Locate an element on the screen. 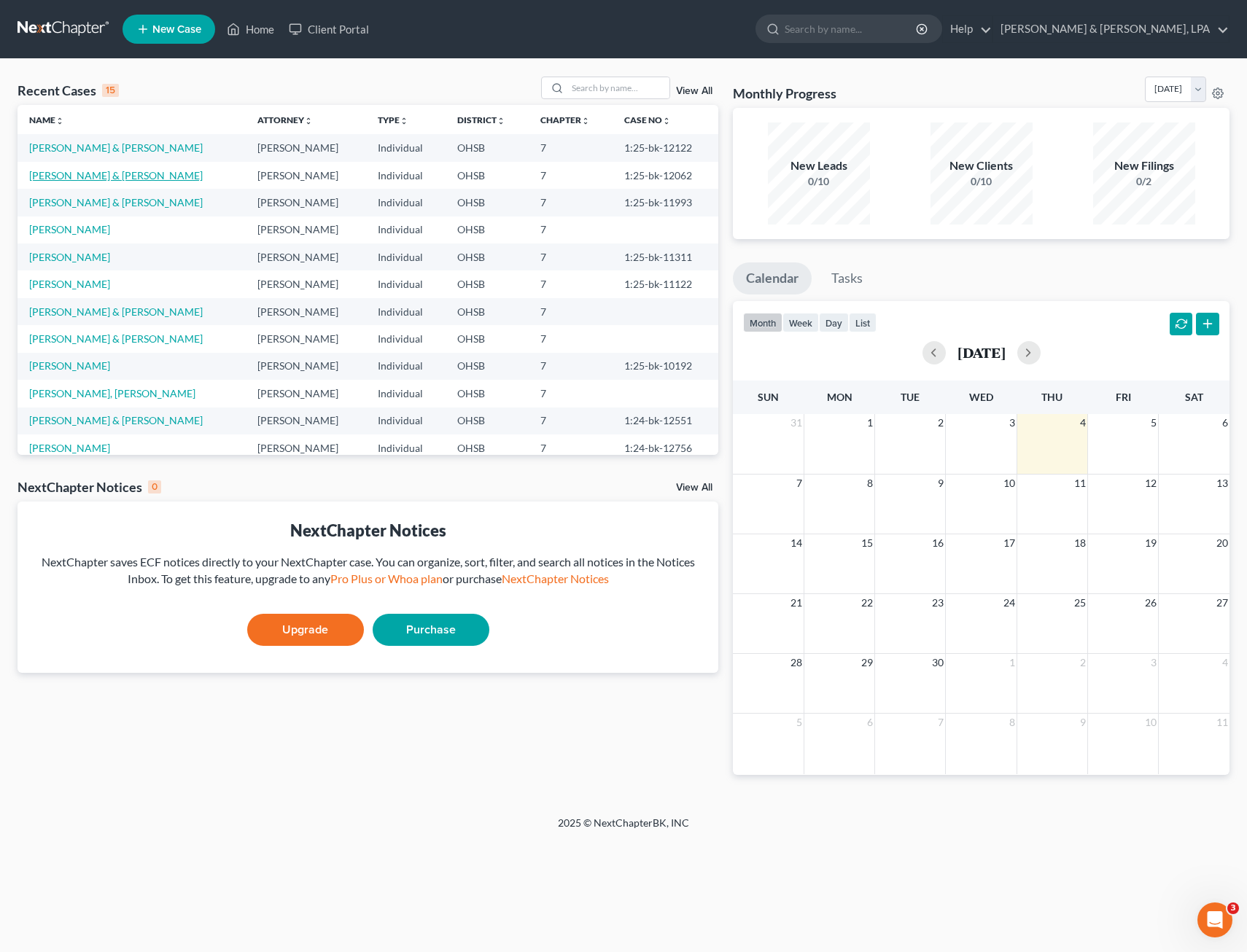 This screenshot has width=1247, height=952. span: 30 is located at coordinates (938, 663).